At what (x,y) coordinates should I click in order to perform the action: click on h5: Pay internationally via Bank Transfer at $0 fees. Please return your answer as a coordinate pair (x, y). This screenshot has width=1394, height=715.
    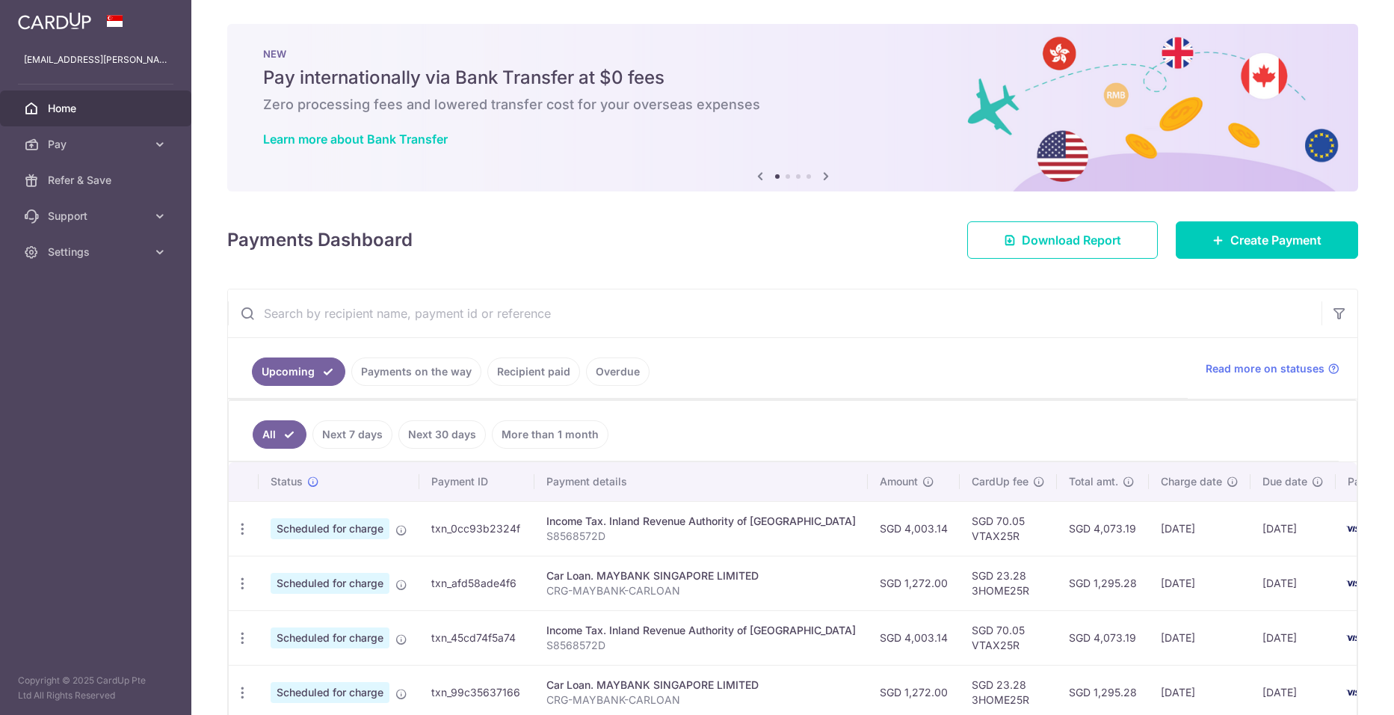
    Looking at the image, I should click on (792, 78).